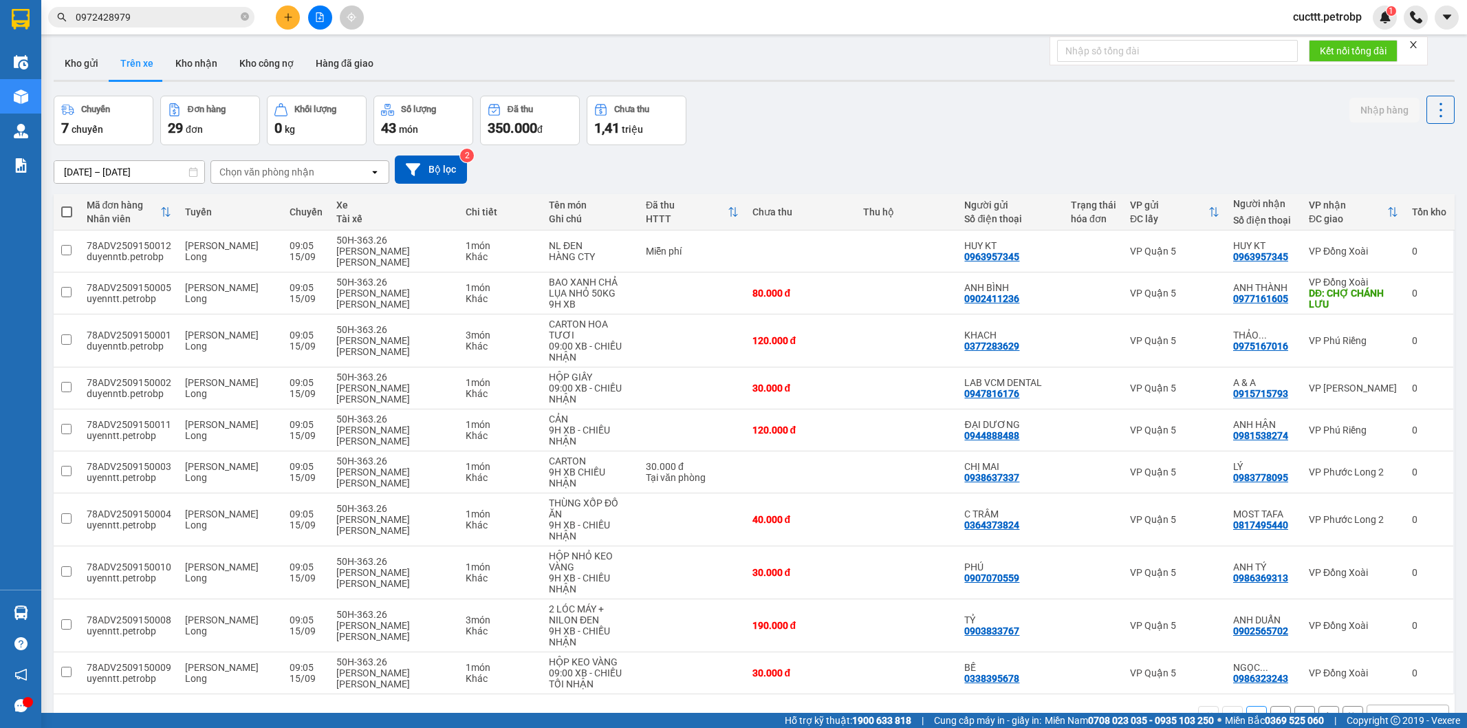 This screenshot has height=728, width=1467. What do you see at coordinates (992, 257) in the screenshot?
I see `div: 0963957345` at bounding box center [992, 257].